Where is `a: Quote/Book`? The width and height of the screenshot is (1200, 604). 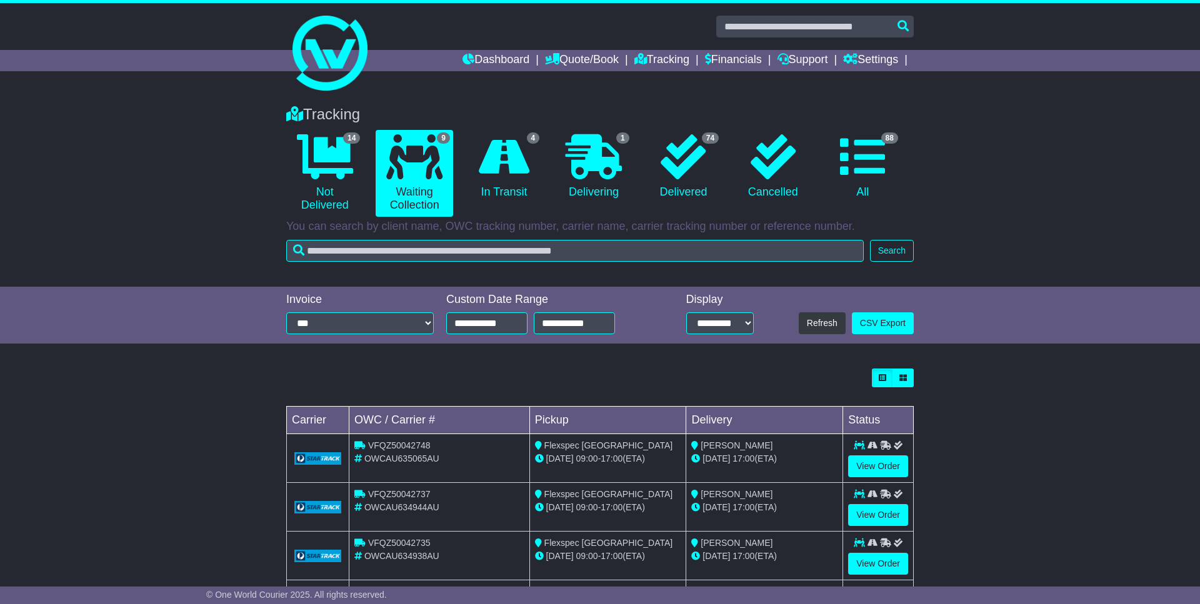
a: Quote/Book is located at coordinates (582, 61).